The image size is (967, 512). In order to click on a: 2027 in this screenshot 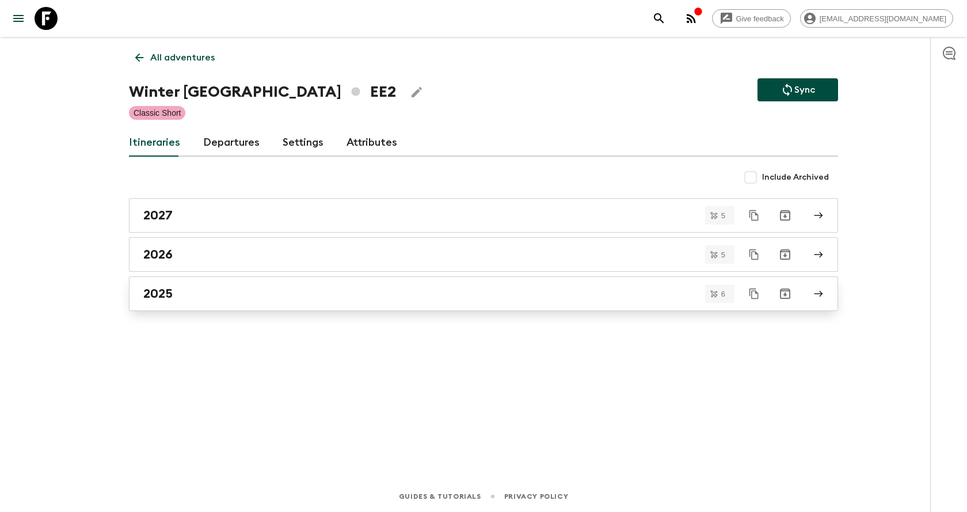, I will do `click(483, 215)`.